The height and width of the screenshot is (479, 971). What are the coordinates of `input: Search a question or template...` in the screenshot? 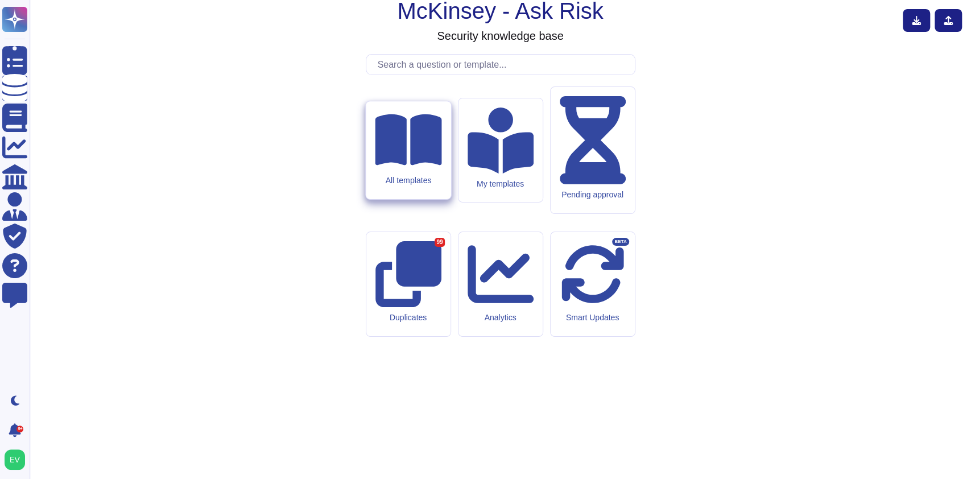 It's located at (503, 64).